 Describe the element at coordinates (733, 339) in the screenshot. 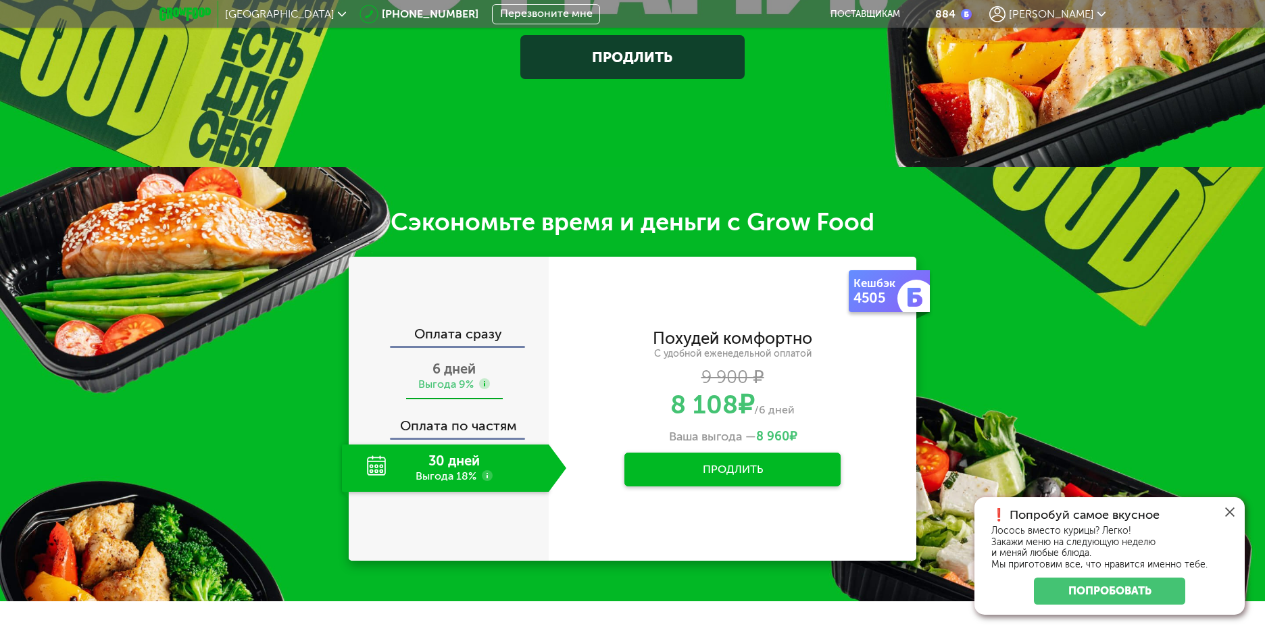

I see `div: Похудей комфортно` at that location.